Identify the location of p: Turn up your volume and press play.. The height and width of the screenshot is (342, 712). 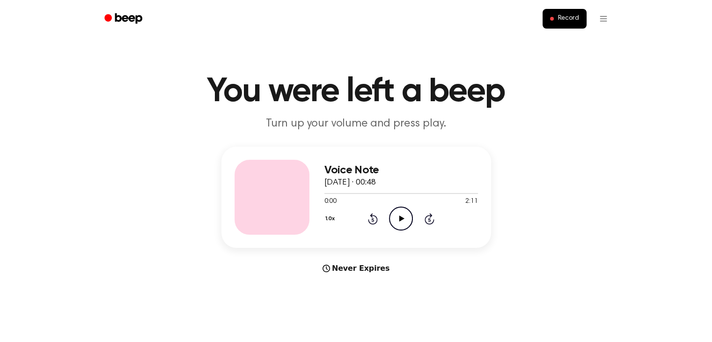
(356, 124).